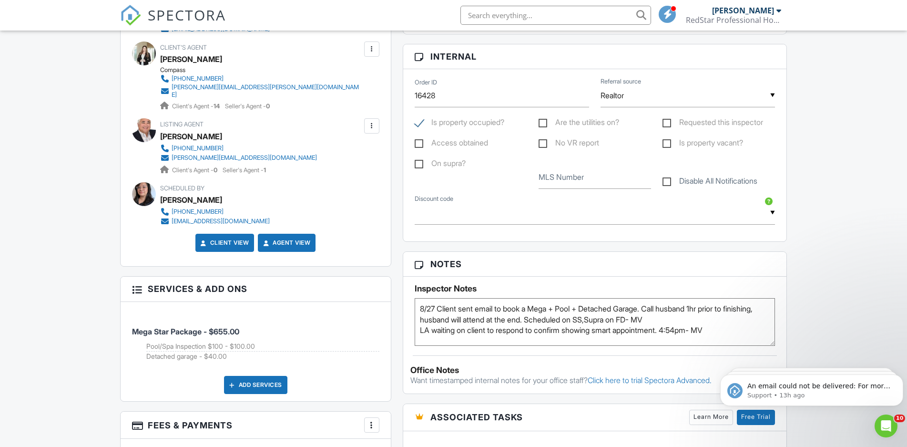 Image resolution: width=907 pixels, height=447 pixels. I want to click on label: Requested this inspector, so click(713, 123).